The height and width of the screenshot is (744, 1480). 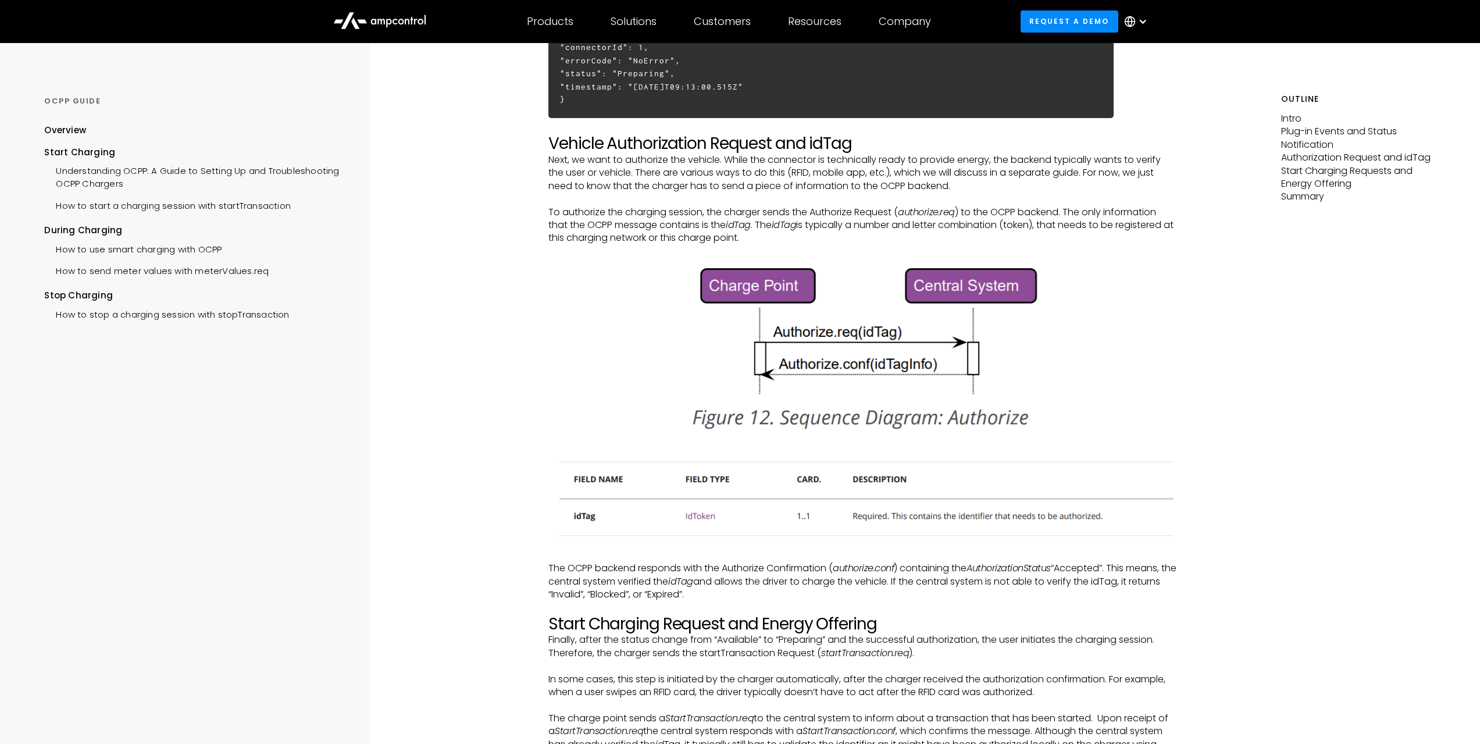 I want to click on p: Finally, after the status change from “Available” to “Preparing” and the successful authorization..., so click(x=863, y=646).